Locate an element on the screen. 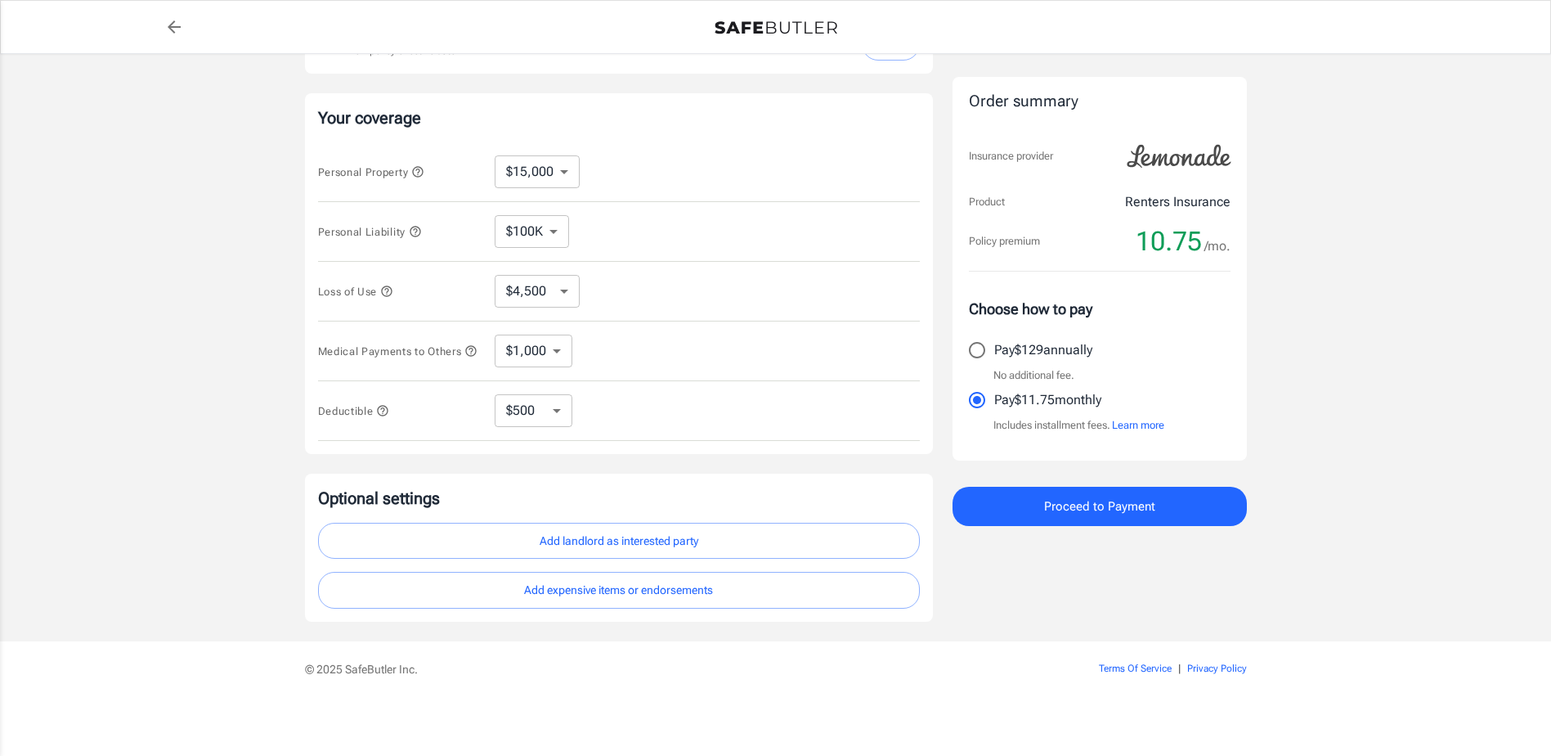 Image resolution: width=1551 pixels, height=756 pixels. a: back to quotes is located at coordinates (174, 27).